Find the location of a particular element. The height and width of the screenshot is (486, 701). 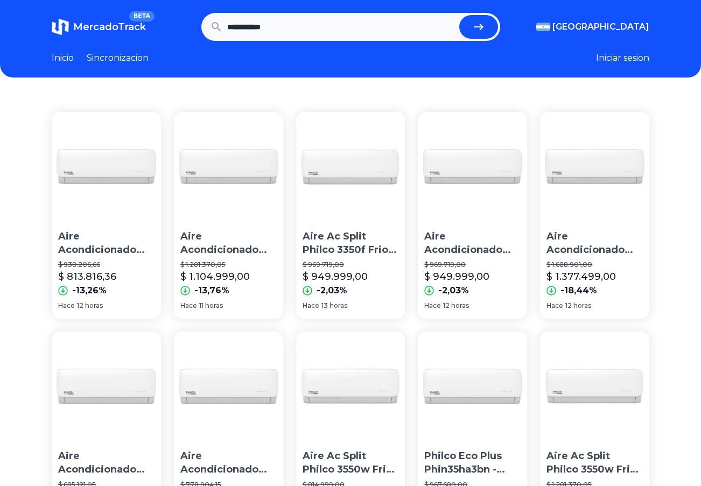

p: $ 1.104.999,00 is located at coordinates (215, 277).